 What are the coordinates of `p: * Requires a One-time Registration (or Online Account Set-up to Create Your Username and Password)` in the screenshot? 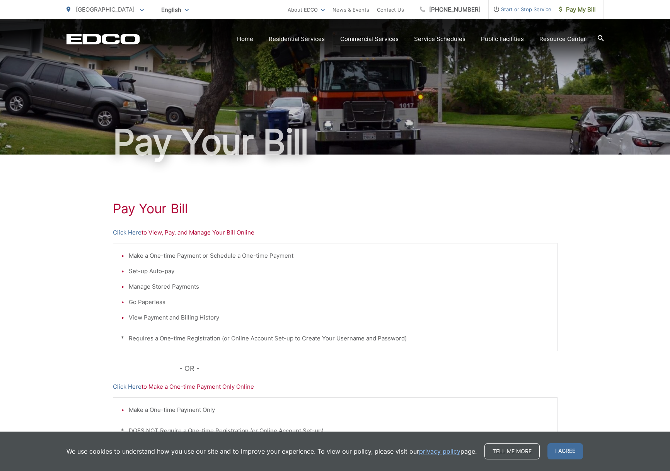 It's located at (335, 339).